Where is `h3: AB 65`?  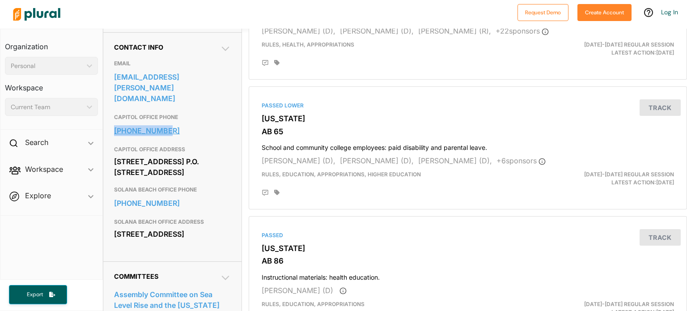 h3: AB 65 is located at coordinates (468, 131).